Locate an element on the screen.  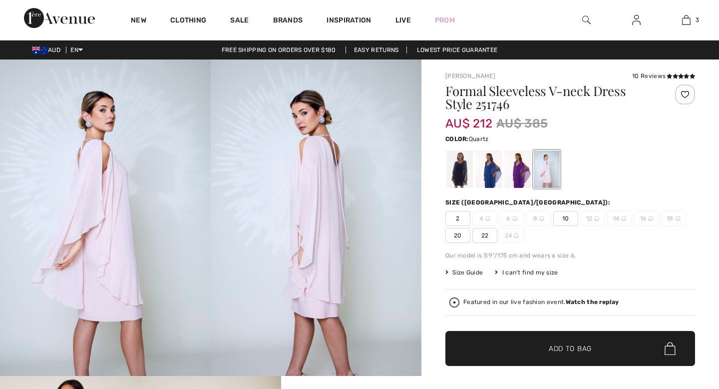
span: Inspiration is located at coordinates (349, 21).